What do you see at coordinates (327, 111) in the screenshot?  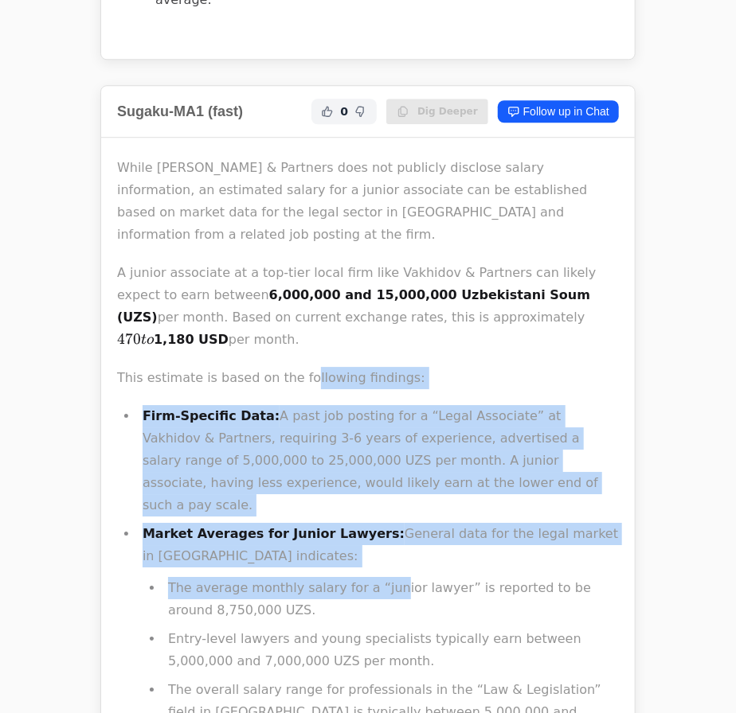 I see `button: Helpful` at bounding box center [327, 111].